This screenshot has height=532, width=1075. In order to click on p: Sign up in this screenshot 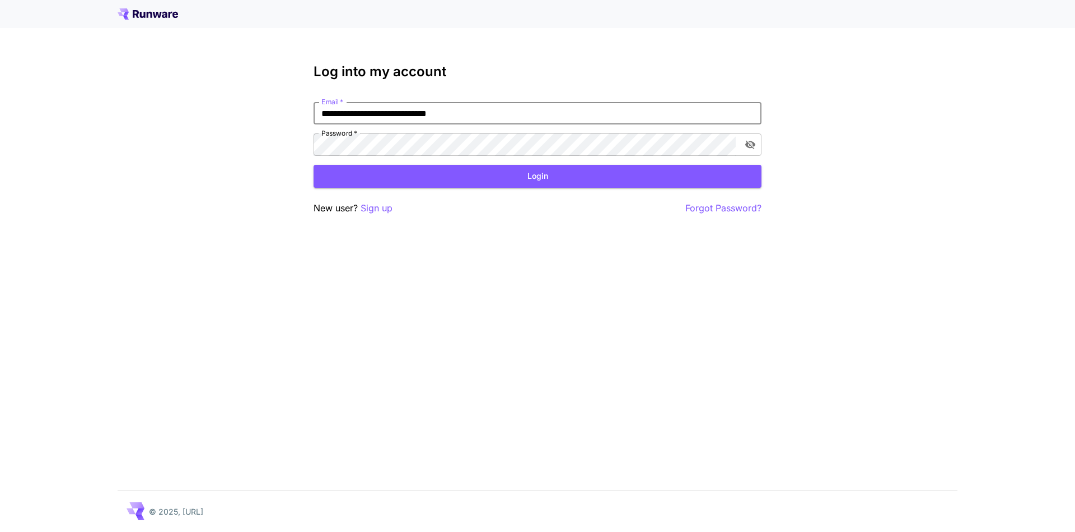, I will do `click(376, 208)`.